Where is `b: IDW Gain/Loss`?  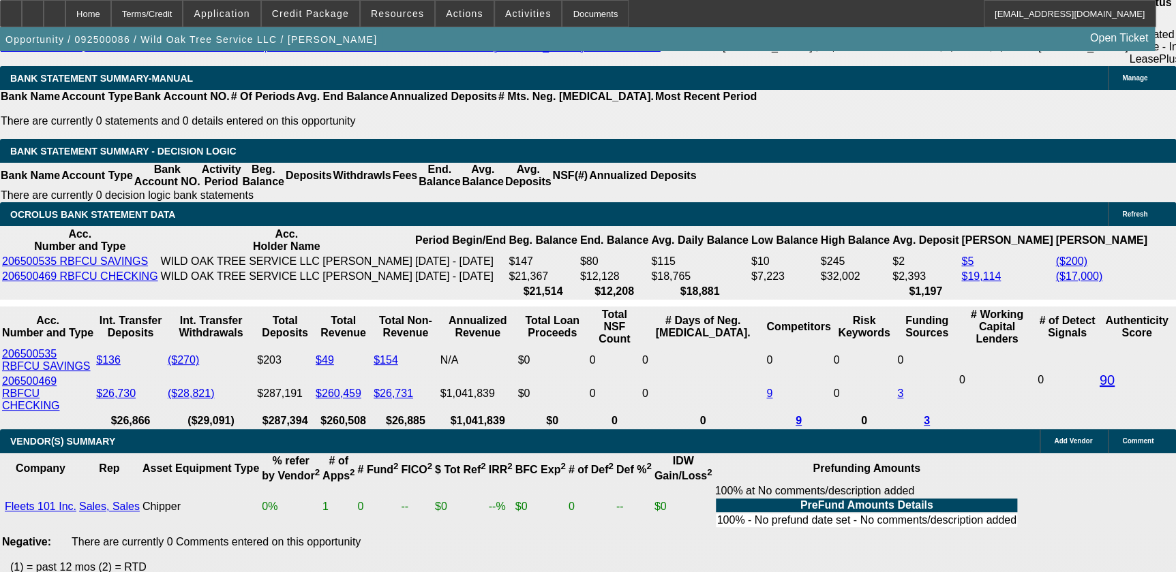 b: IDW Gain/Loss is located at coordinates (683, 468).